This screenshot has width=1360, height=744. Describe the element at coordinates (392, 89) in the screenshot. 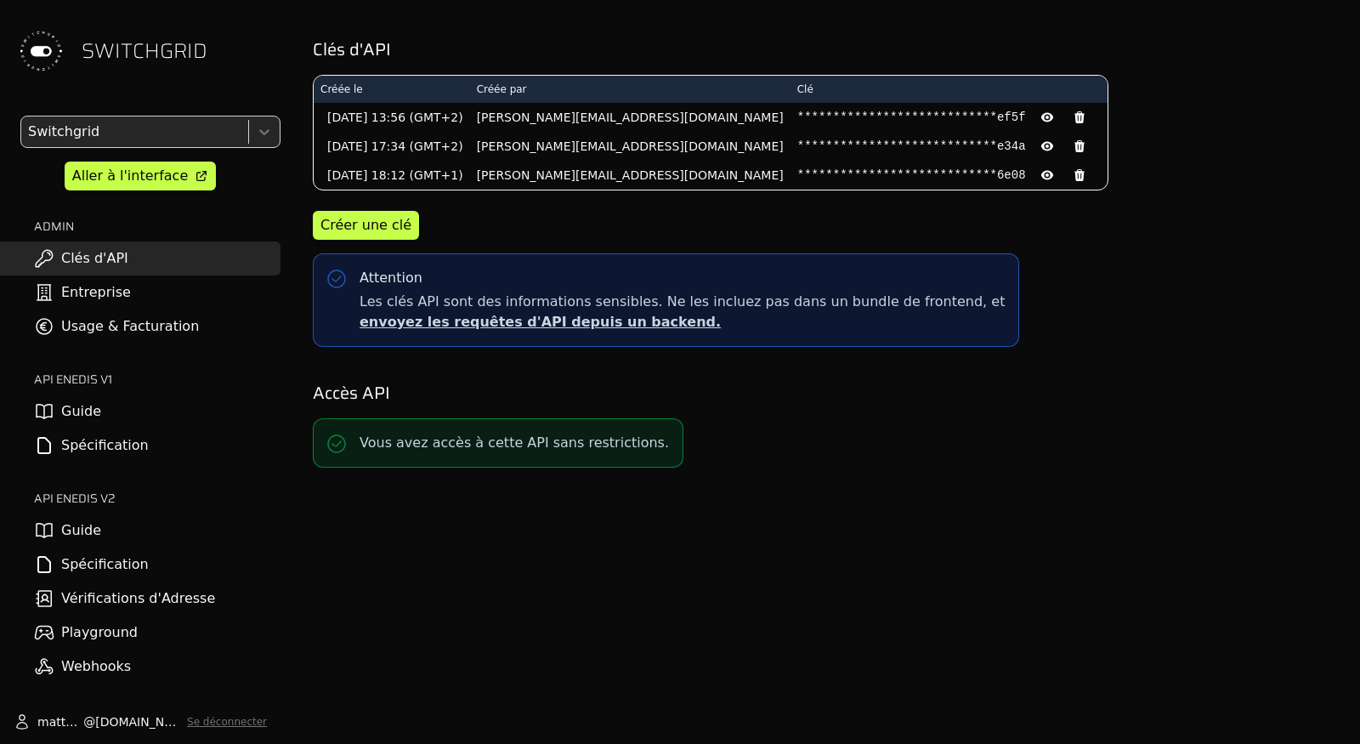

I see `th: Créée le` at that location.